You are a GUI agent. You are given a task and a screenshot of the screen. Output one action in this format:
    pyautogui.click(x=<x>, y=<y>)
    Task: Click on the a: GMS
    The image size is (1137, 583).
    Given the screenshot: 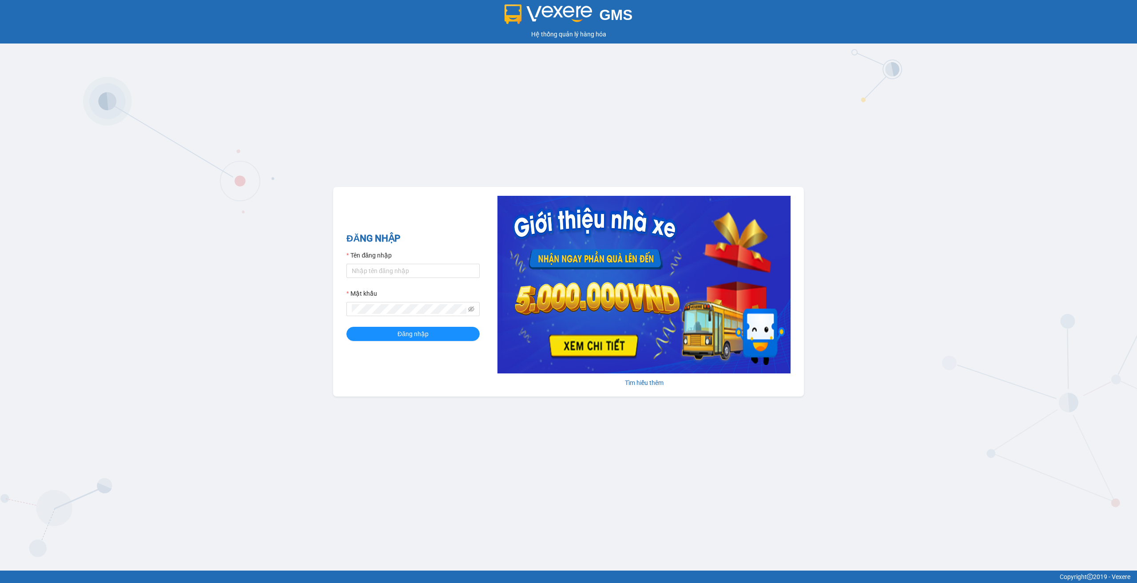 What is the action you would take?
    pyautogui.click(x=569, y=17)
    